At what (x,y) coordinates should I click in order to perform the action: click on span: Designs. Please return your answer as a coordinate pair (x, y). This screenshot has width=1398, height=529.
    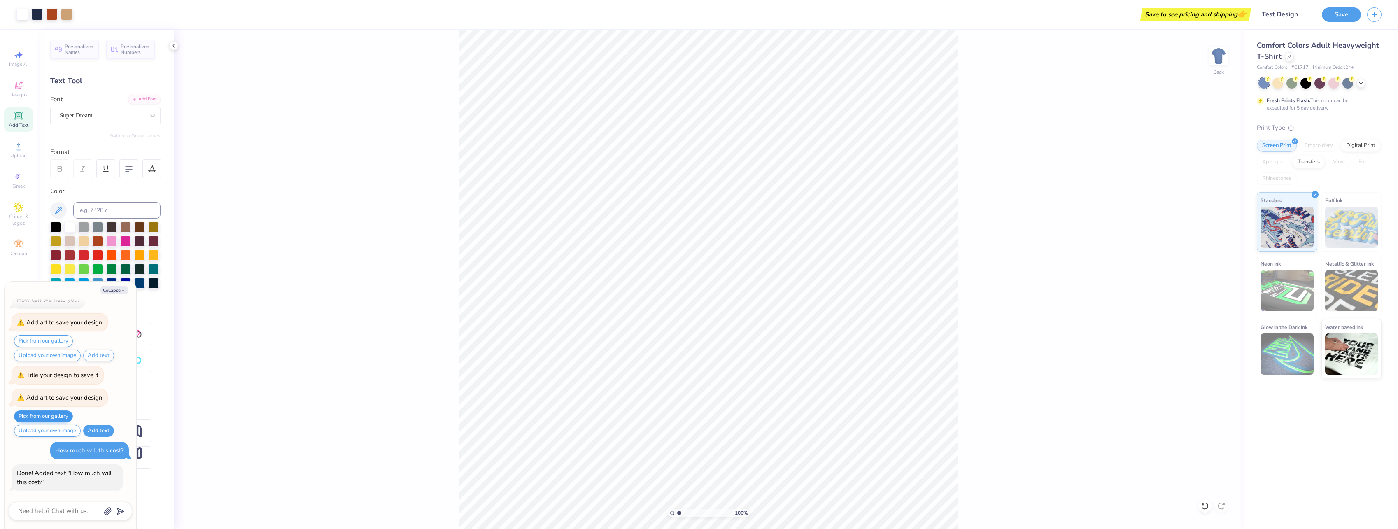
    Looking at the image, I should click on (19, 95).